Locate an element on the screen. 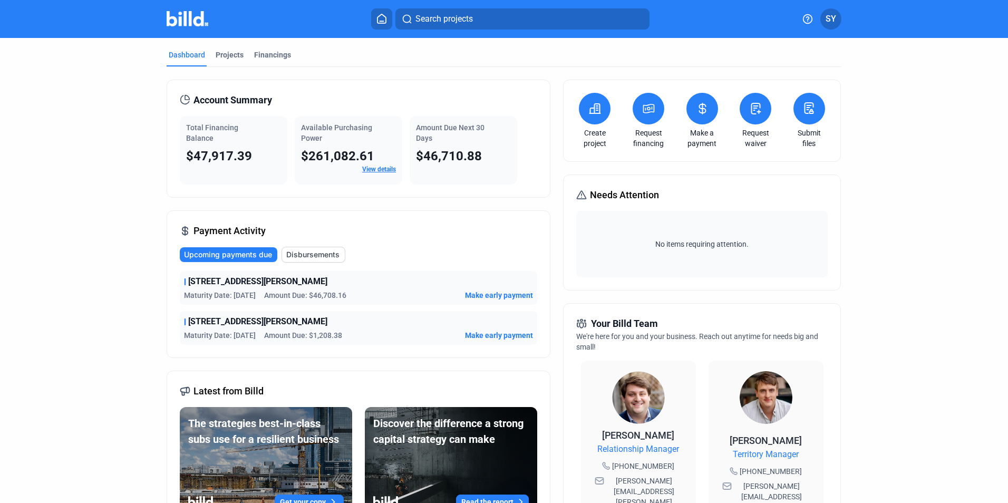 This screenshot has width=1008, height=503. a: Make a payment is located at coordinates (702, 138).